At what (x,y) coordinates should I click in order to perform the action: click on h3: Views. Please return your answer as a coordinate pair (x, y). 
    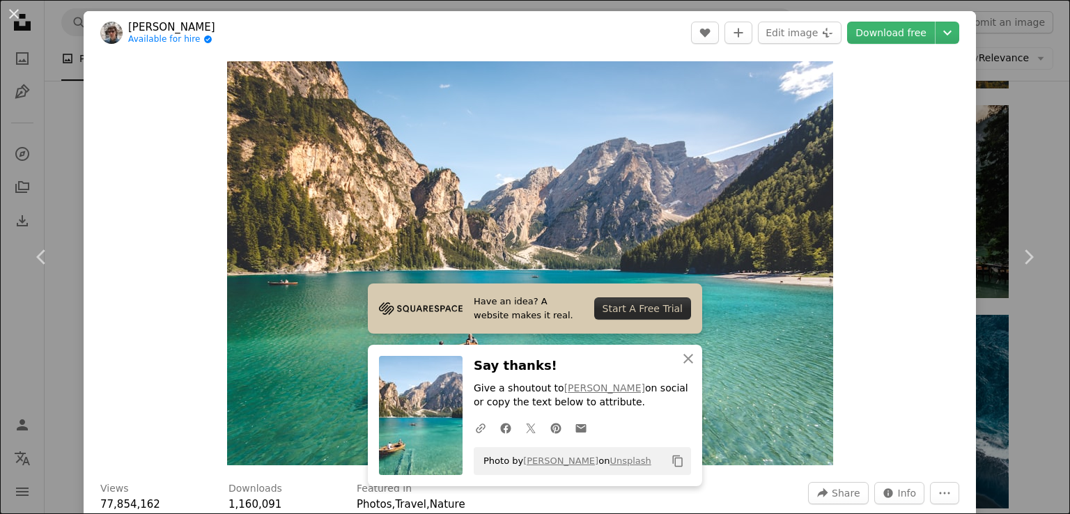
    Looking at the image, I should click on (114, 489).